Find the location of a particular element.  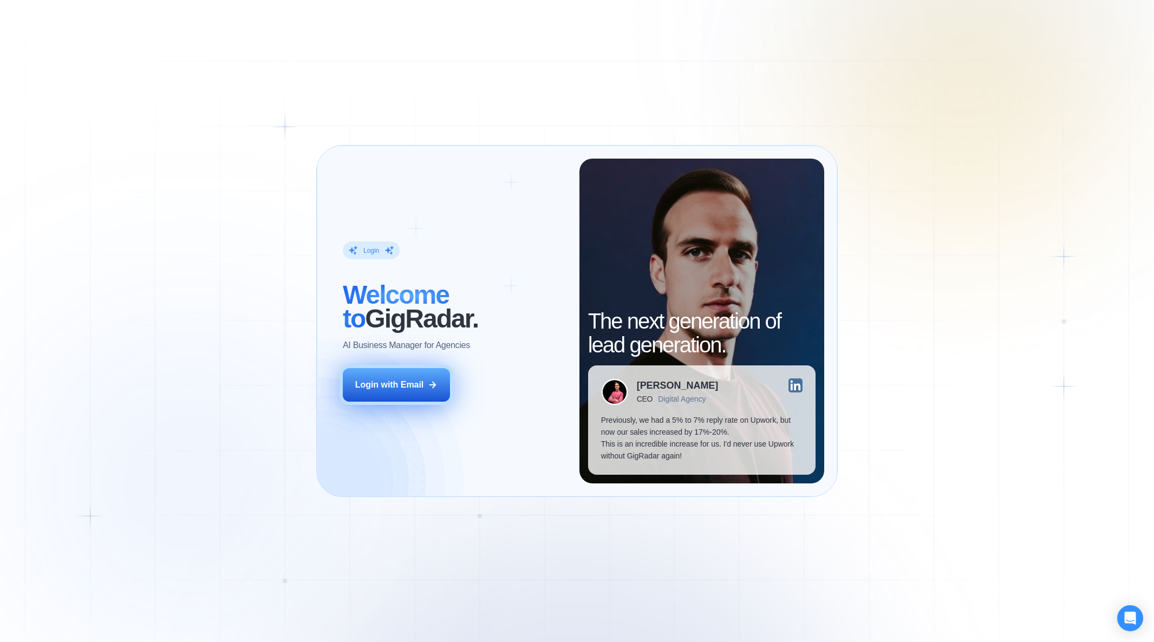

p: Previously, we had a 5% to 7% reply rate on Upwork, but now our sales increased by 17%-20%. This ... is located at coordinates (702, 438).